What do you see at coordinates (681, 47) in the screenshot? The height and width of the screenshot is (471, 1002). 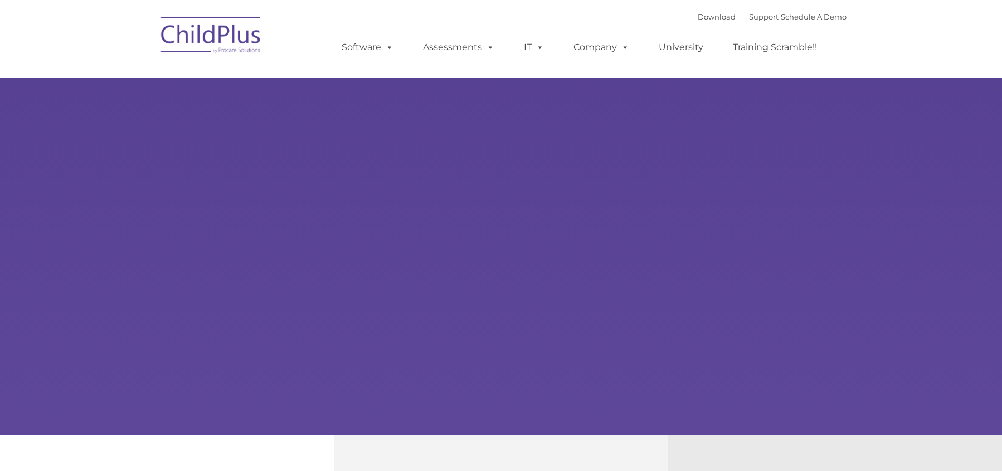 I see `a: University` at bounding box center [681, 47].